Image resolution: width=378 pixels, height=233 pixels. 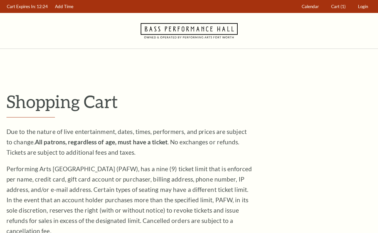 What do you see at coordinates (126, 141) in the screenshot?
I see `span: Due to the nature of live entertainment, dates, times, performers, and prices are subject to chan...` at bounding box center [126, 141].